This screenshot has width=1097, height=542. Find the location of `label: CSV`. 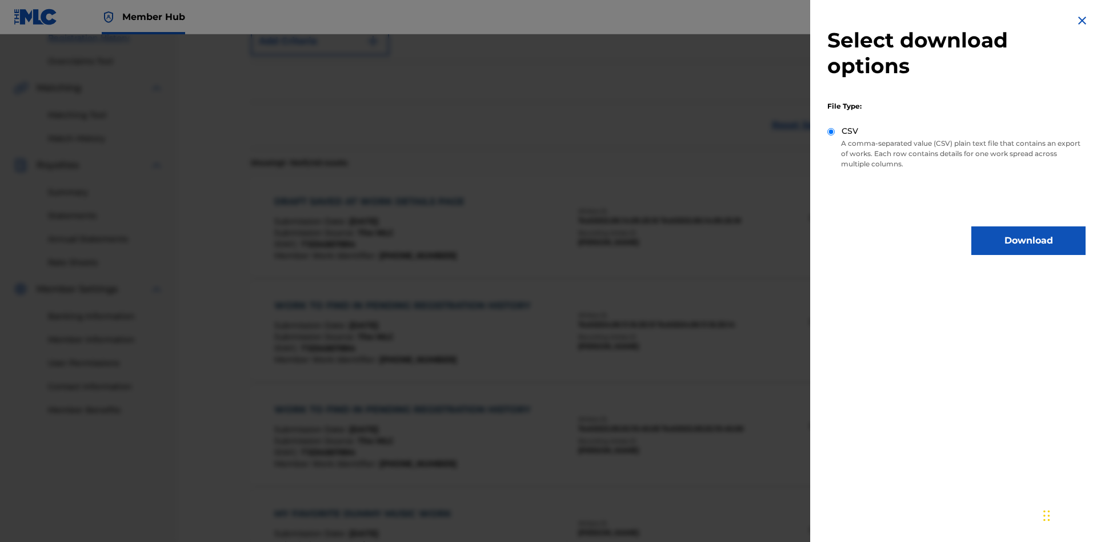

label: CSV is located at coordinates (850, 131).